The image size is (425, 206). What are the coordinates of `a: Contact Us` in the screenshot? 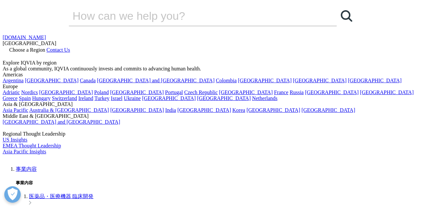 It's located at (58, 50).